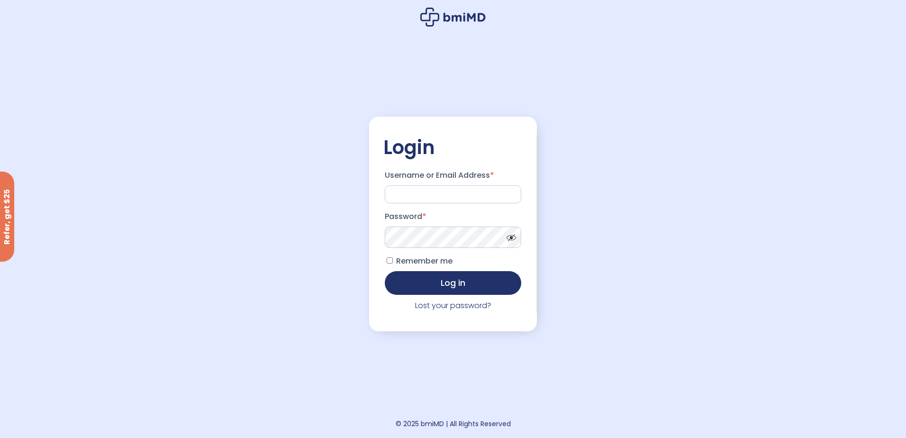 This screenshot has width=906, height=438. What do you see at coordinates (390, 260) in the screenshot?
I see `input: Remember me` at bounding box center [390, 260].